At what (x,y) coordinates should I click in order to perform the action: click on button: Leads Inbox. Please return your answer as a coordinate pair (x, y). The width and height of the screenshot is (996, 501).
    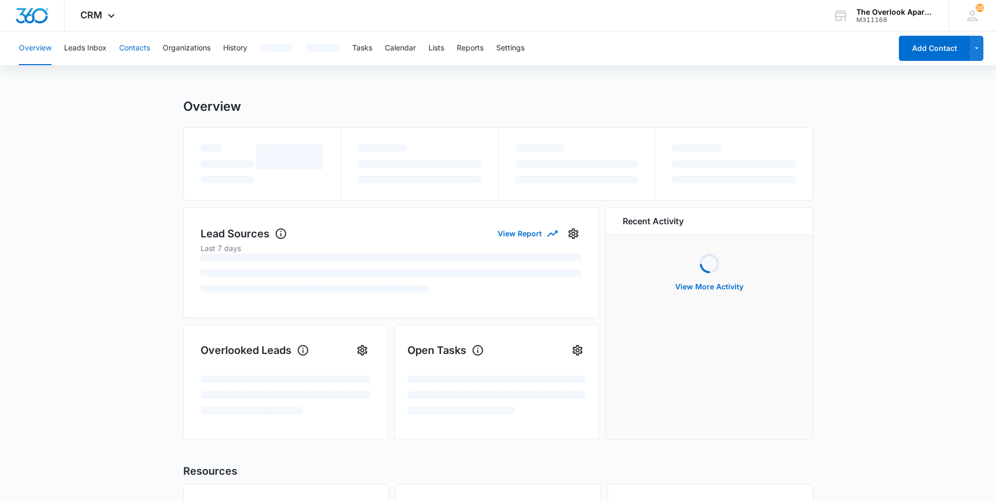
    Looking at the image, I should click on (85, 48).